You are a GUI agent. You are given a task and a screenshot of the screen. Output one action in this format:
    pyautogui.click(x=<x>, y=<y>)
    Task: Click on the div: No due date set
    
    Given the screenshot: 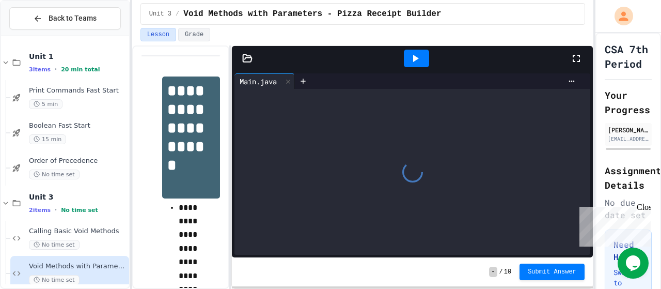 What is the action you would take?
    pyautogui.click(x=628, y=209)
    